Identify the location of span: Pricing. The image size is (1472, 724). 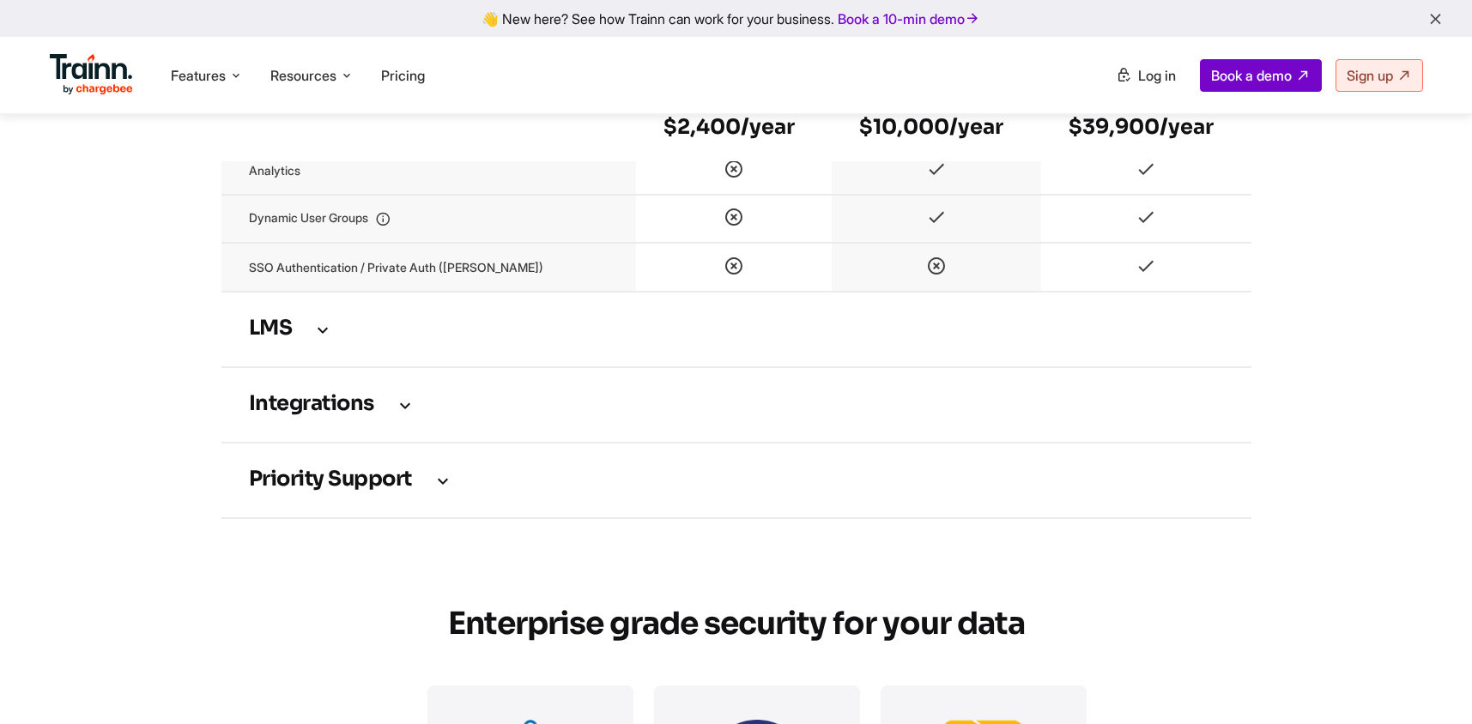
(402, 76).